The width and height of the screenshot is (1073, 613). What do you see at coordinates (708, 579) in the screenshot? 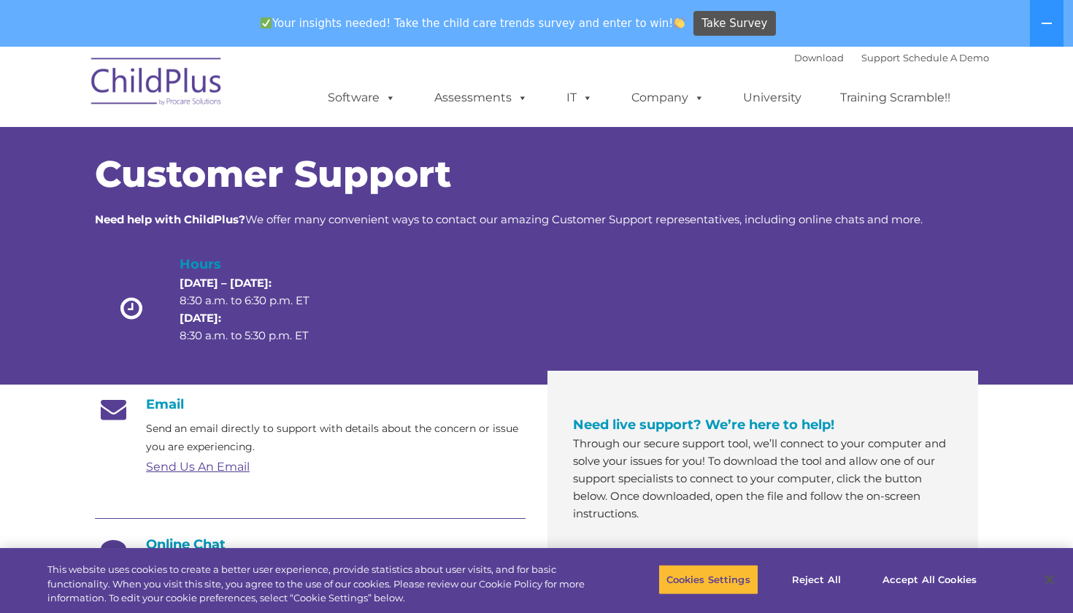
I see `button: Cookies Settings` at bounding box center [708, 579].